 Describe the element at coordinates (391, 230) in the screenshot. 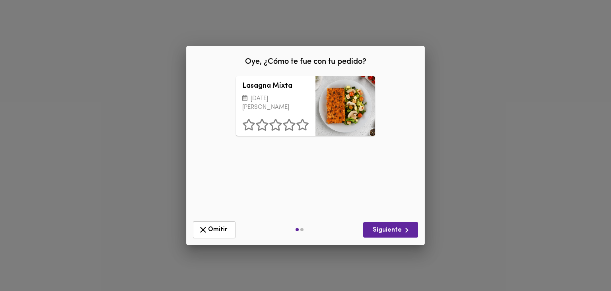

I see `span: Siguiente` at that location.